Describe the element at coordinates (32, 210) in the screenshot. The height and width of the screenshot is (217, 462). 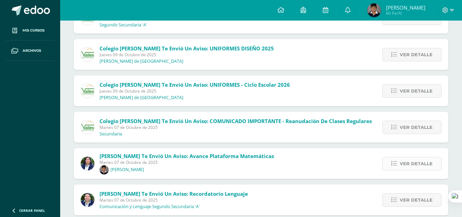
I see `span: Cerrar panel` at that location.